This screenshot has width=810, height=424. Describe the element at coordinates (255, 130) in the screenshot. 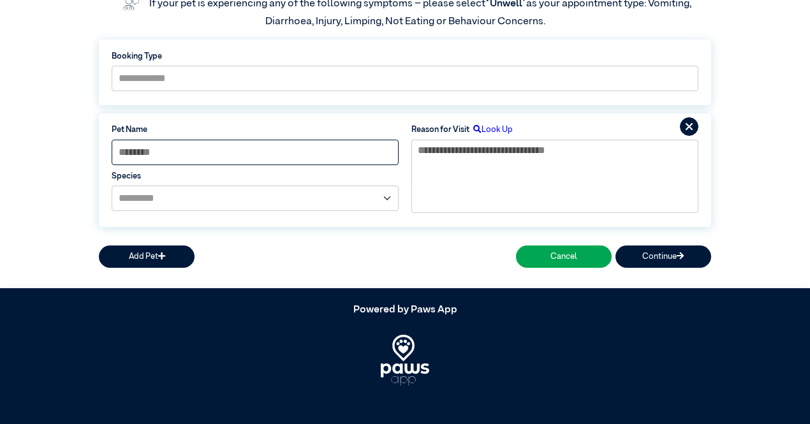

I see `label: Pet Name` at that location.